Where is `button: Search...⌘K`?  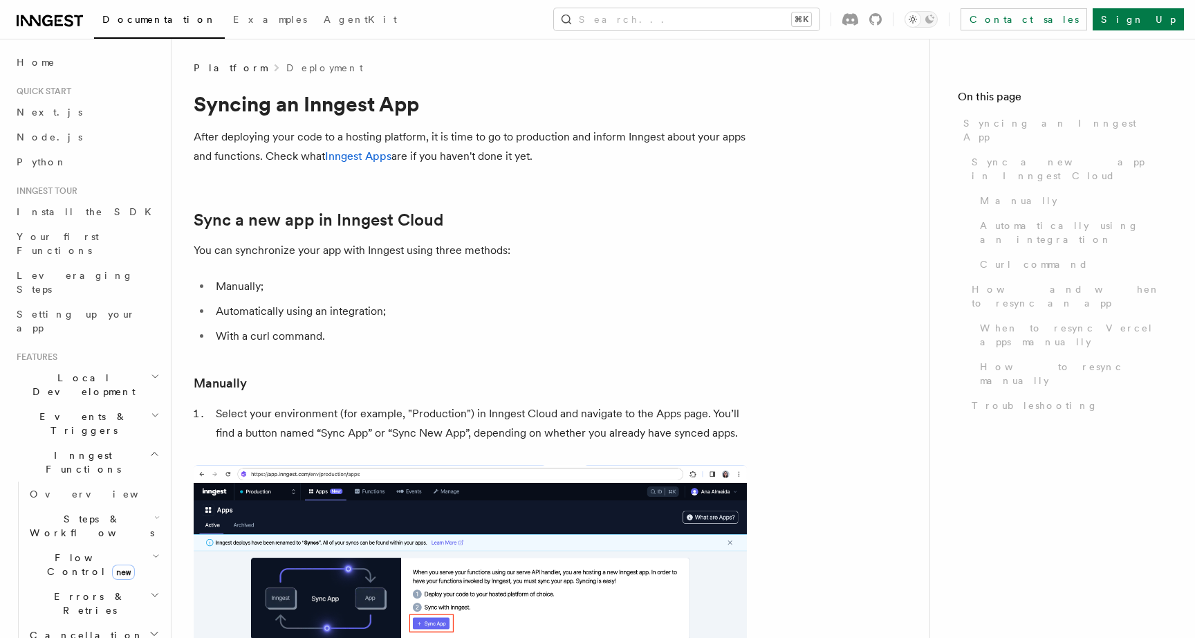 button: Search...⌘K is located at coordinates (687, 19).